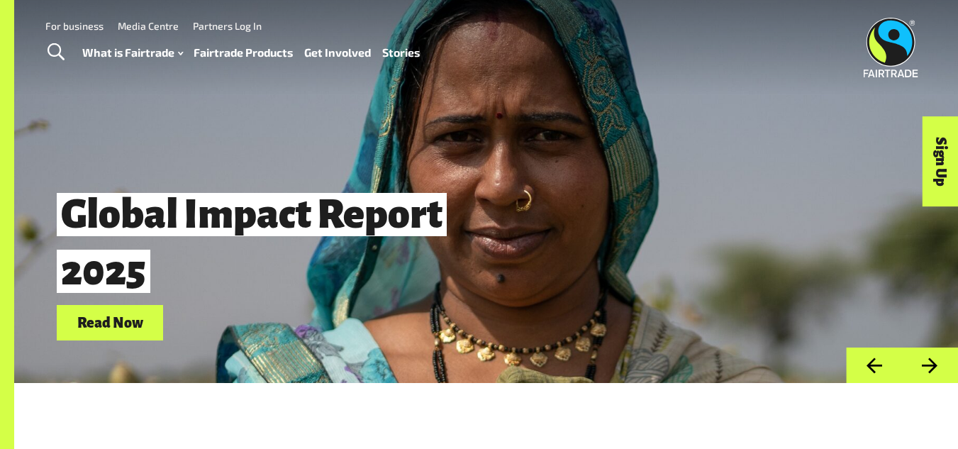 The width and height of the screenshot is (958, 449). Describe the element at coordinates (930, 365) in the screenshot. I see `button: Next` at that location.